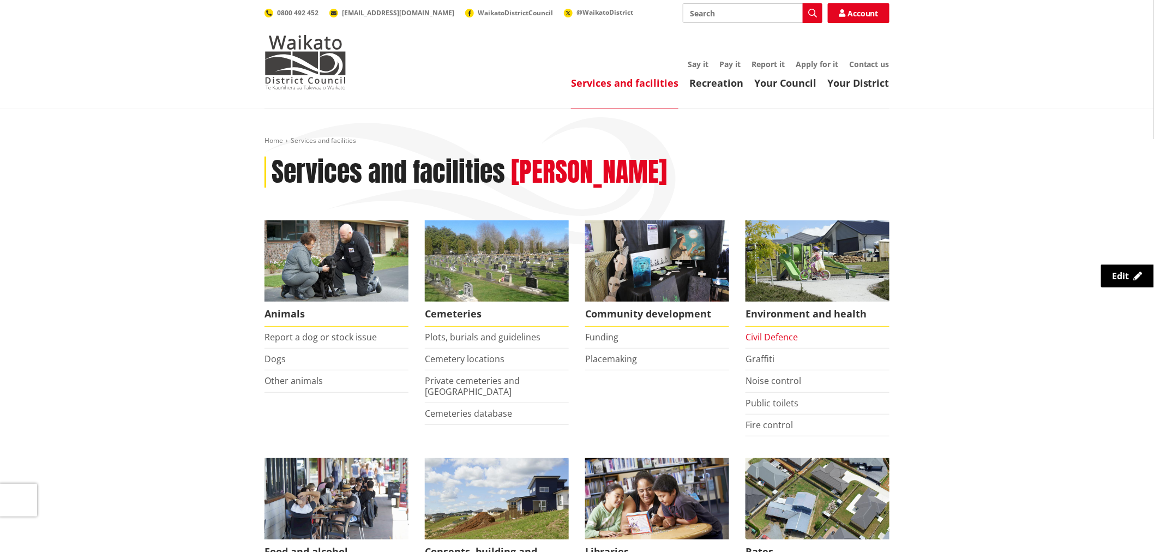  I want to click on a: Pay it, so click(730, 64).